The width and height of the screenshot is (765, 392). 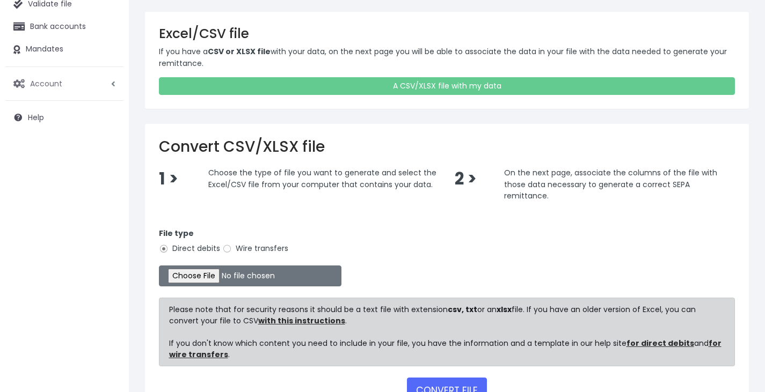 I want to click on a: Help, so click(x=64, y=118).